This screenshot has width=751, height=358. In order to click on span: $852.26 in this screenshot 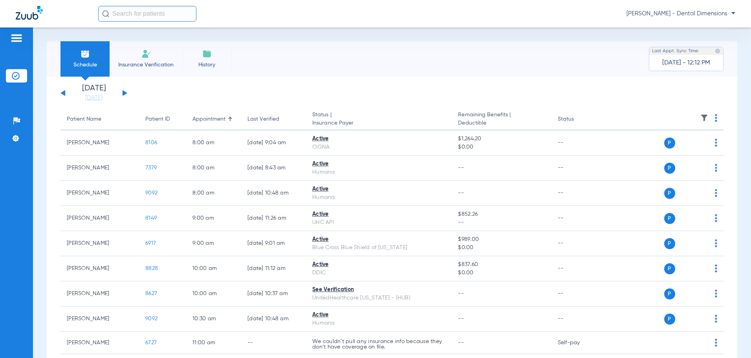, I will do `click(501, 214)`.